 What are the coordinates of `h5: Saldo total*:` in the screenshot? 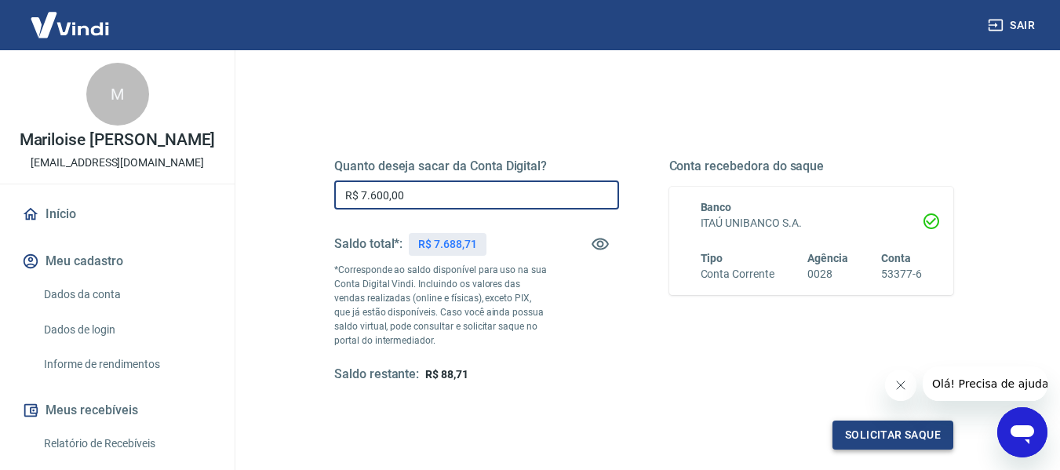 It's located at (368, 244).